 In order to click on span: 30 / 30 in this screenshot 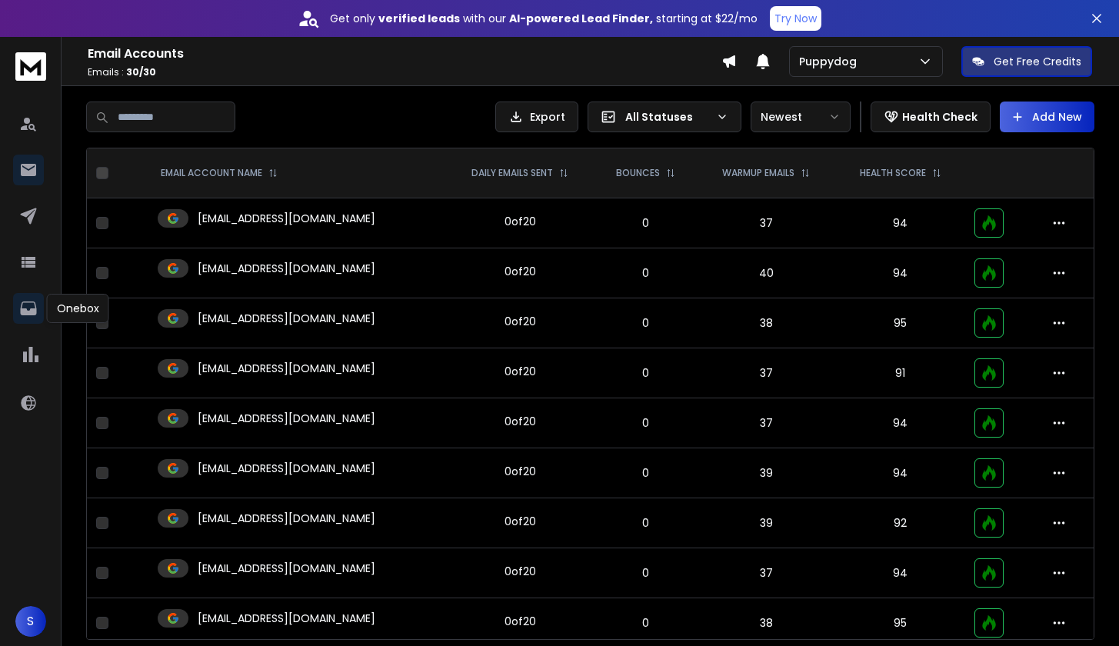, I will do `click(141, 72)`.